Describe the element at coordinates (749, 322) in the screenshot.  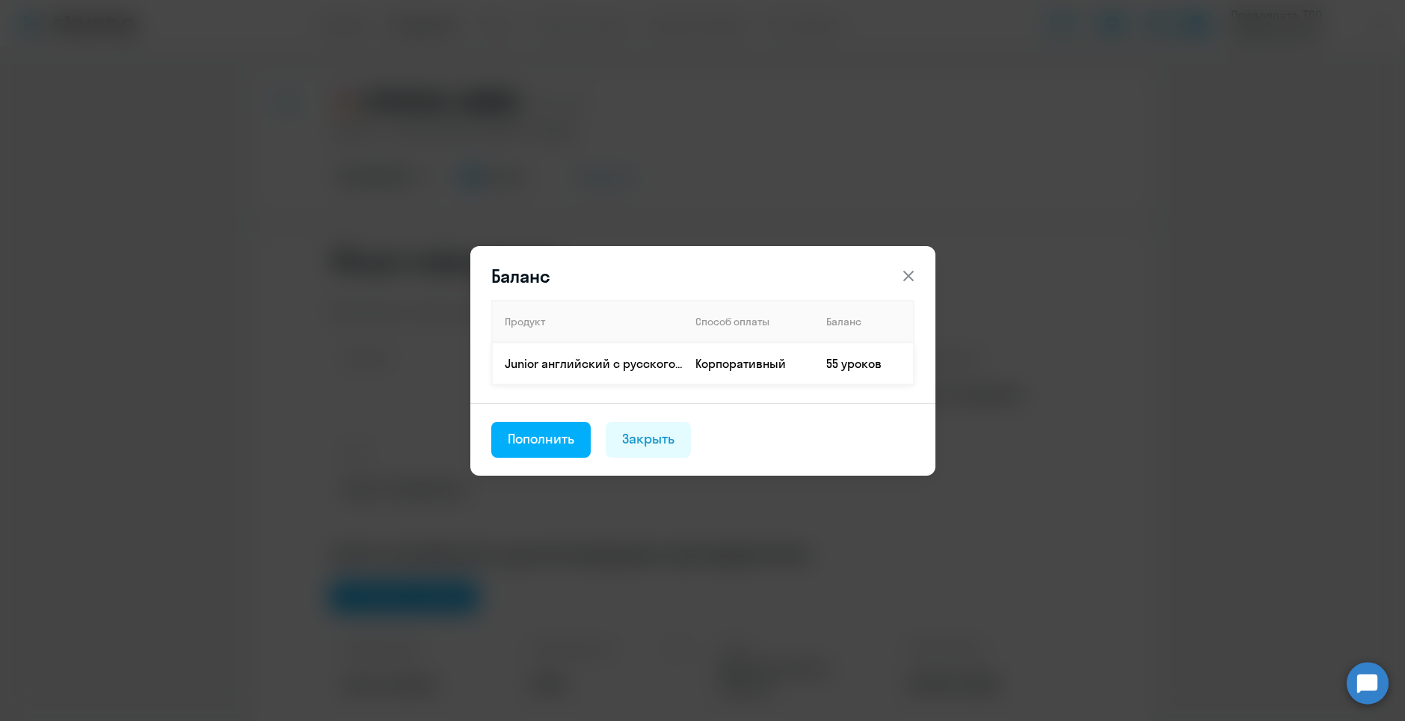
I see `th: Способ оплаты` at that location.